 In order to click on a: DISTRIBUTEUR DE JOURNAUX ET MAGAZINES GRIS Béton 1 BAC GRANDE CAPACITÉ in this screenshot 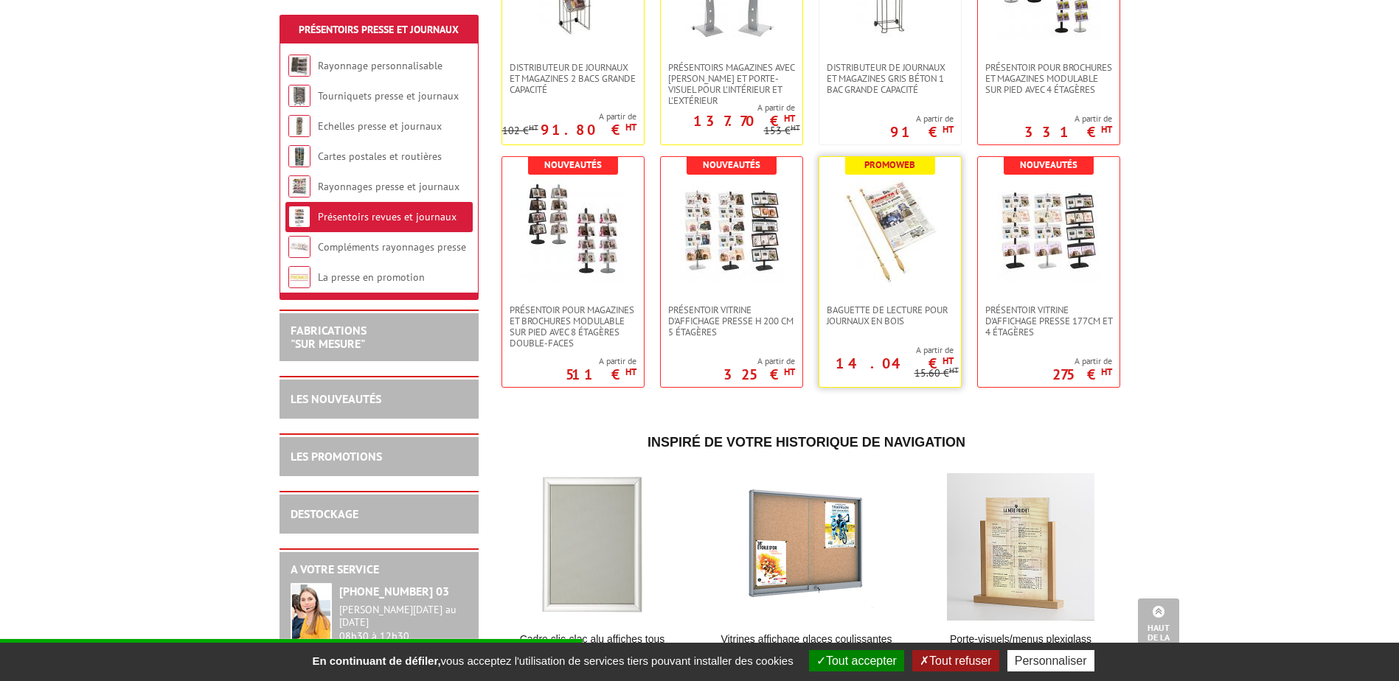, I will do `click(890, 78)`.